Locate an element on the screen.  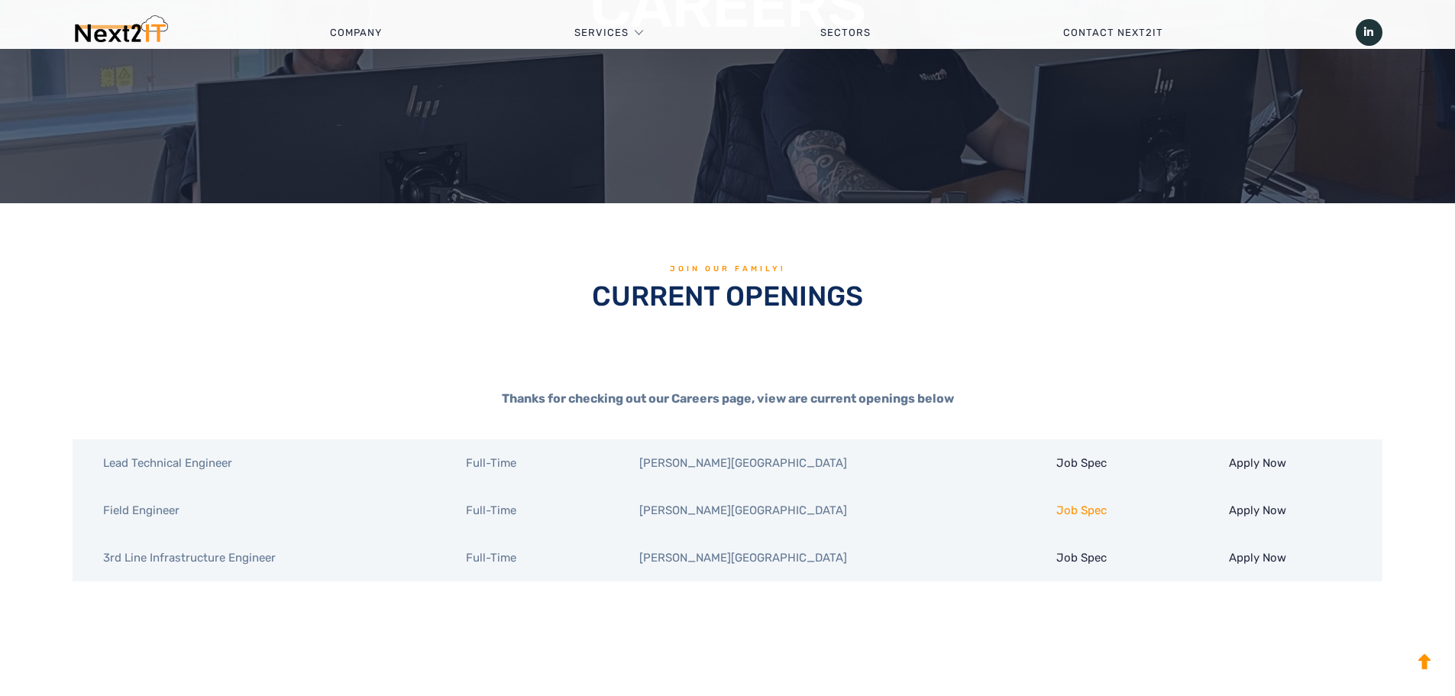
a: Contact Next2IT is located at coordinates (1113, 33).